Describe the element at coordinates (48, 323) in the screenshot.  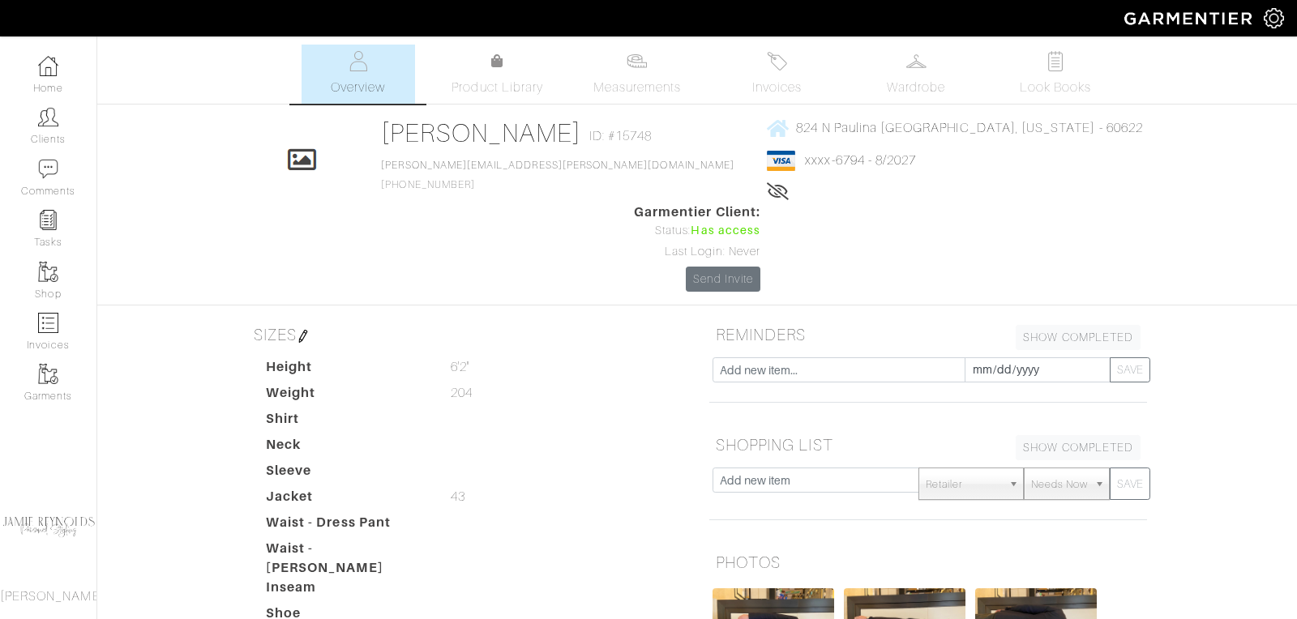
I see `img: orders-icon-0abe47150d42831381b5fb84f609e132dff9fe21cb692f30cb5eec754e2cba89.png` at that location.